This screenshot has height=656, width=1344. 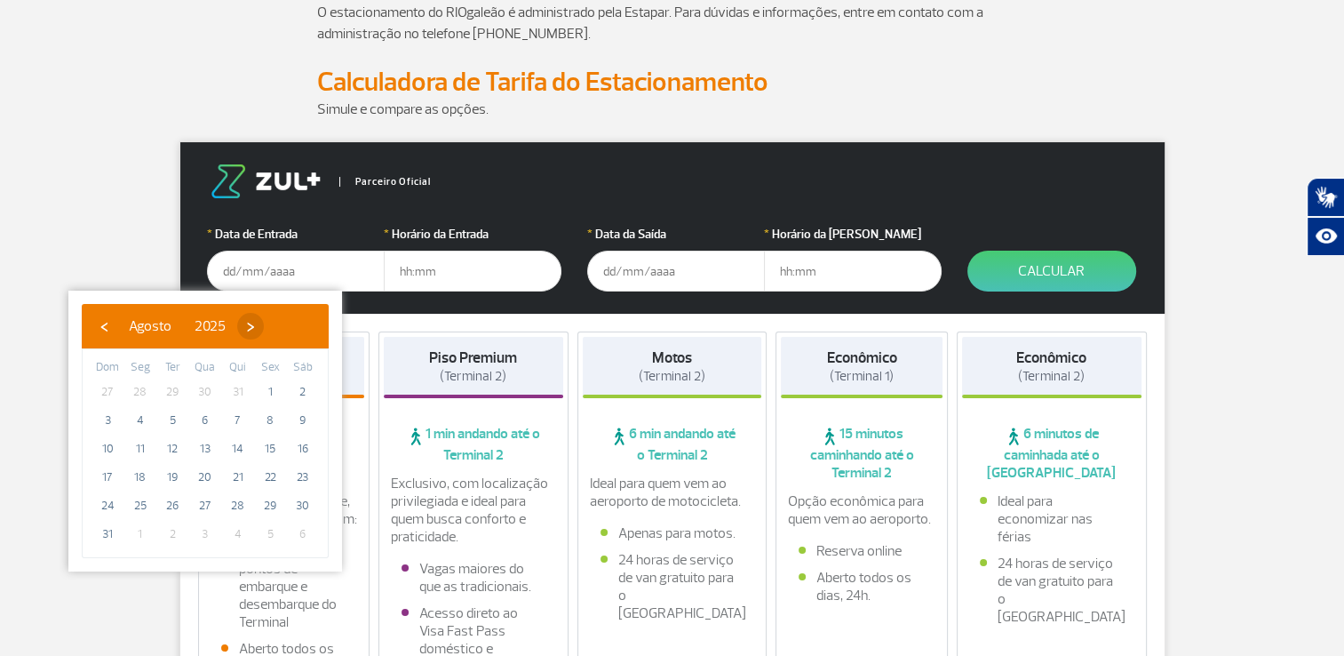 What do you see at coordinates (108, 506) in the screenshot?
I see `span: 24` at bounding box center [108, 506].